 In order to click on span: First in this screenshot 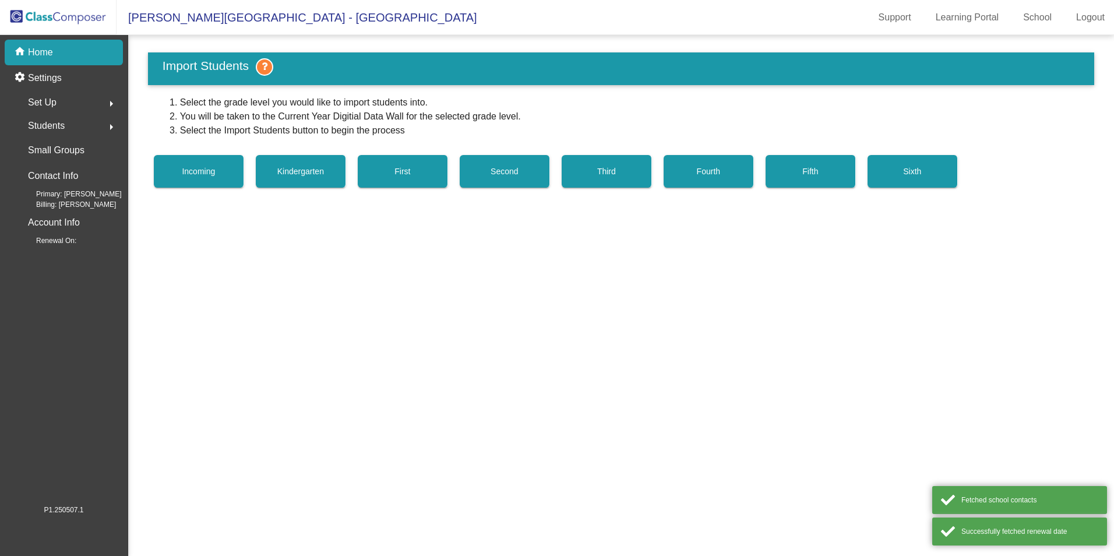, I will do `click(402, 171)`.